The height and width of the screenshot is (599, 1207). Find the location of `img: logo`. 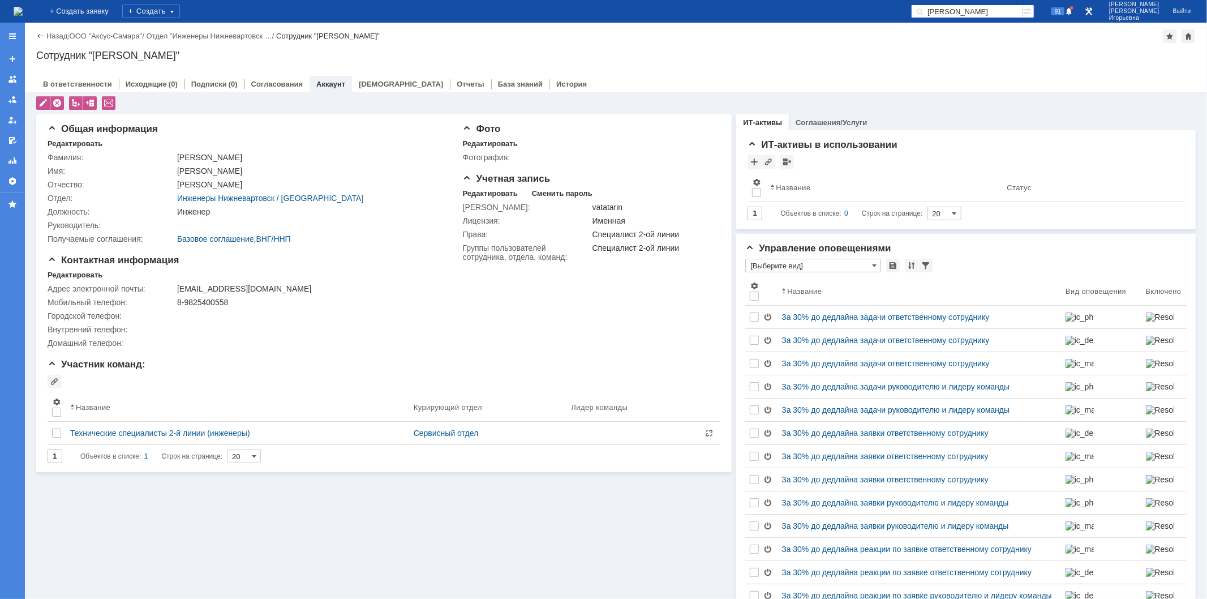

img: logo is located at coordinates (18, 11).